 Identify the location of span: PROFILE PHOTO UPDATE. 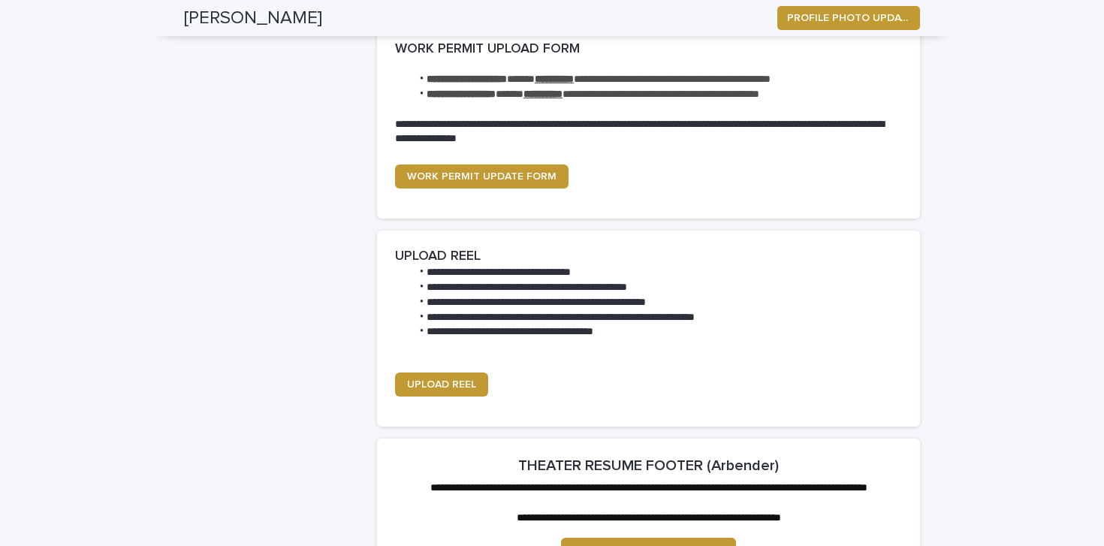
(849, 18).